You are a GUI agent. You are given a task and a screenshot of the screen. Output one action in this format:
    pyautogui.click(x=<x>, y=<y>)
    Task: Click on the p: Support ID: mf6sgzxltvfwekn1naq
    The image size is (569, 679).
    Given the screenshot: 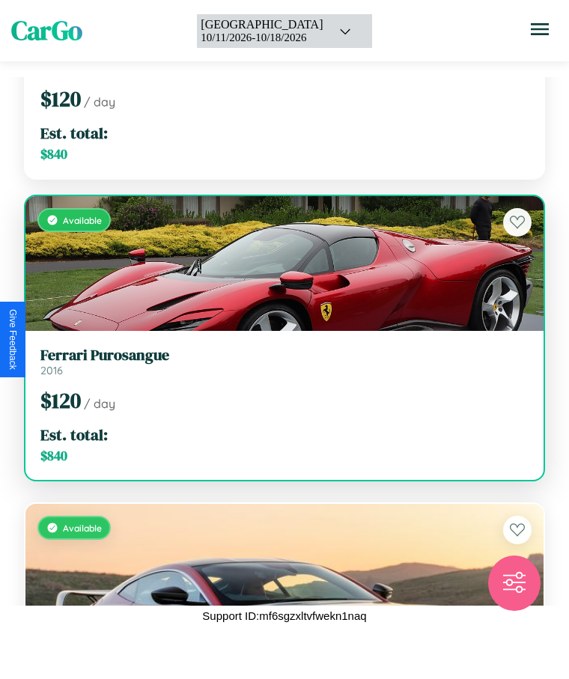 What is the action you would take?
    pyautogui.click(x=284, y=615)
    